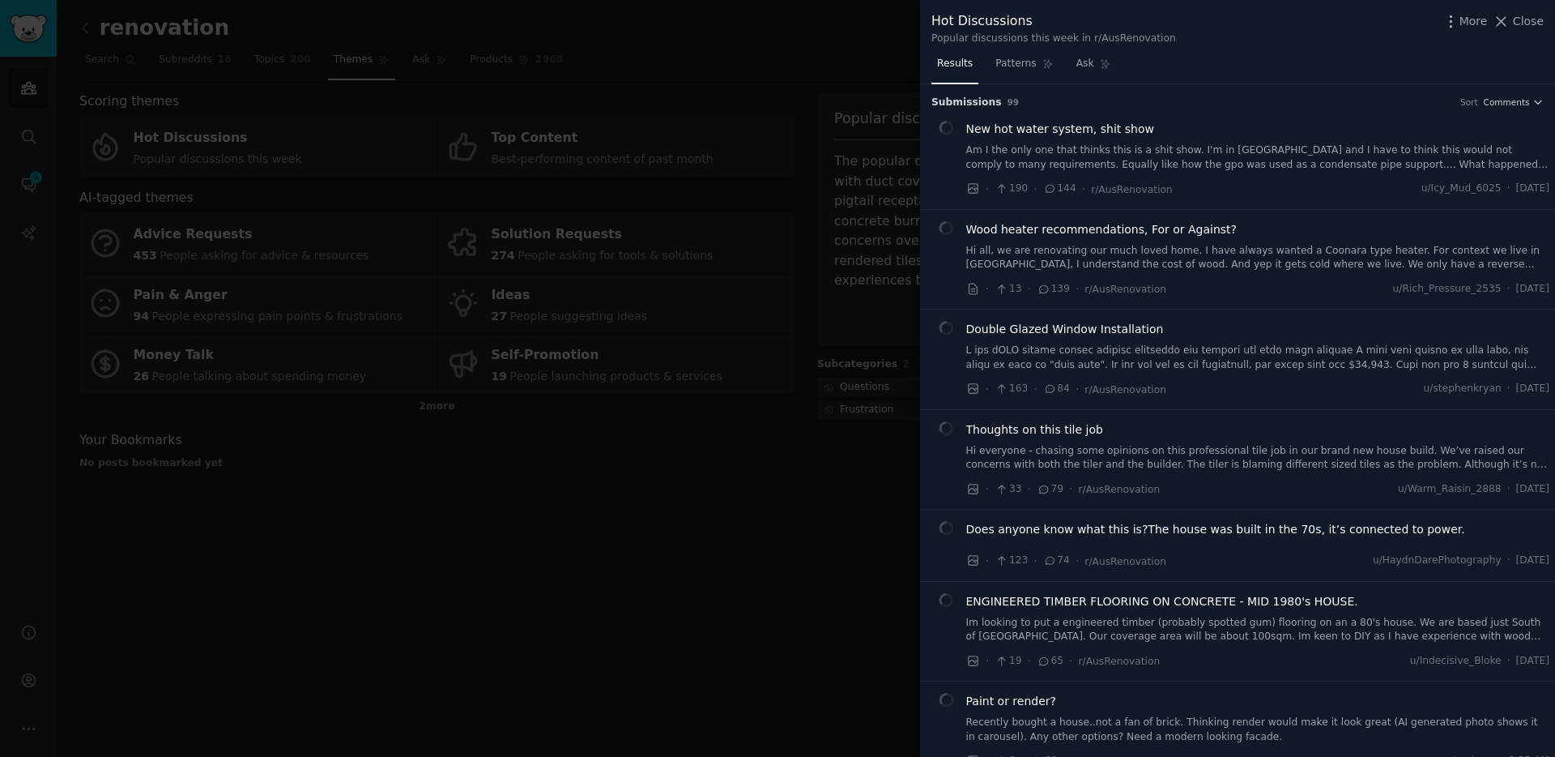 This screenshot has height=757, width=1555. Describe the element at coordinates (1258, 629) in the screenshot. I see `a: Im looking to put a engineered timber (probably spotted gum) flooring on an a 80's house. We are ...` at that location.